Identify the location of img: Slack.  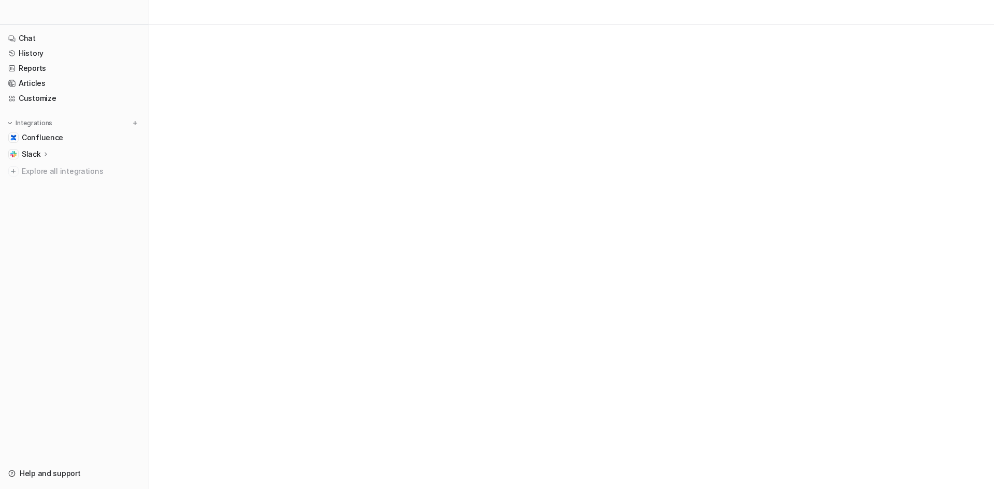
(13, 154).